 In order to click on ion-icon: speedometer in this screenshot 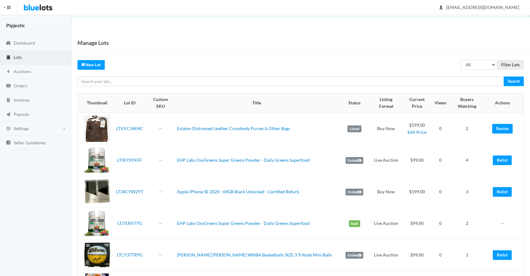, I will do `click(8, 43)`.